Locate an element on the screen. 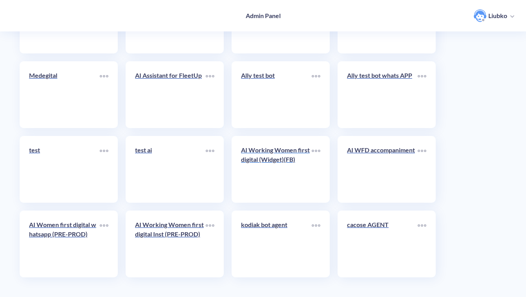 This screenshot has width=526, height=297. a: Ally test bot whats APP is located at coordinates (382, 95).